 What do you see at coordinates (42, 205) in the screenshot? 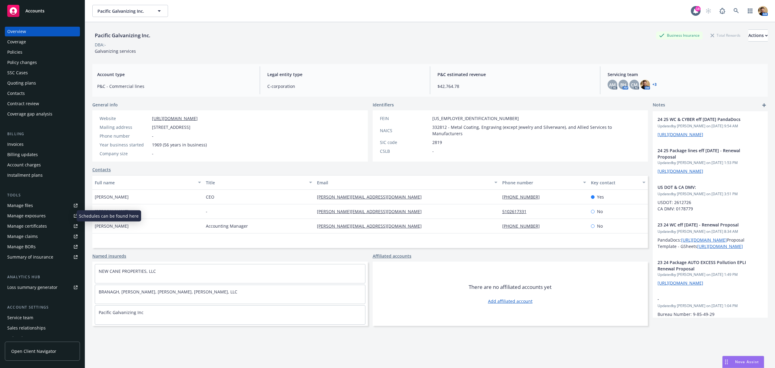
I see `a: Manage files` at bounding box center [42, 205].